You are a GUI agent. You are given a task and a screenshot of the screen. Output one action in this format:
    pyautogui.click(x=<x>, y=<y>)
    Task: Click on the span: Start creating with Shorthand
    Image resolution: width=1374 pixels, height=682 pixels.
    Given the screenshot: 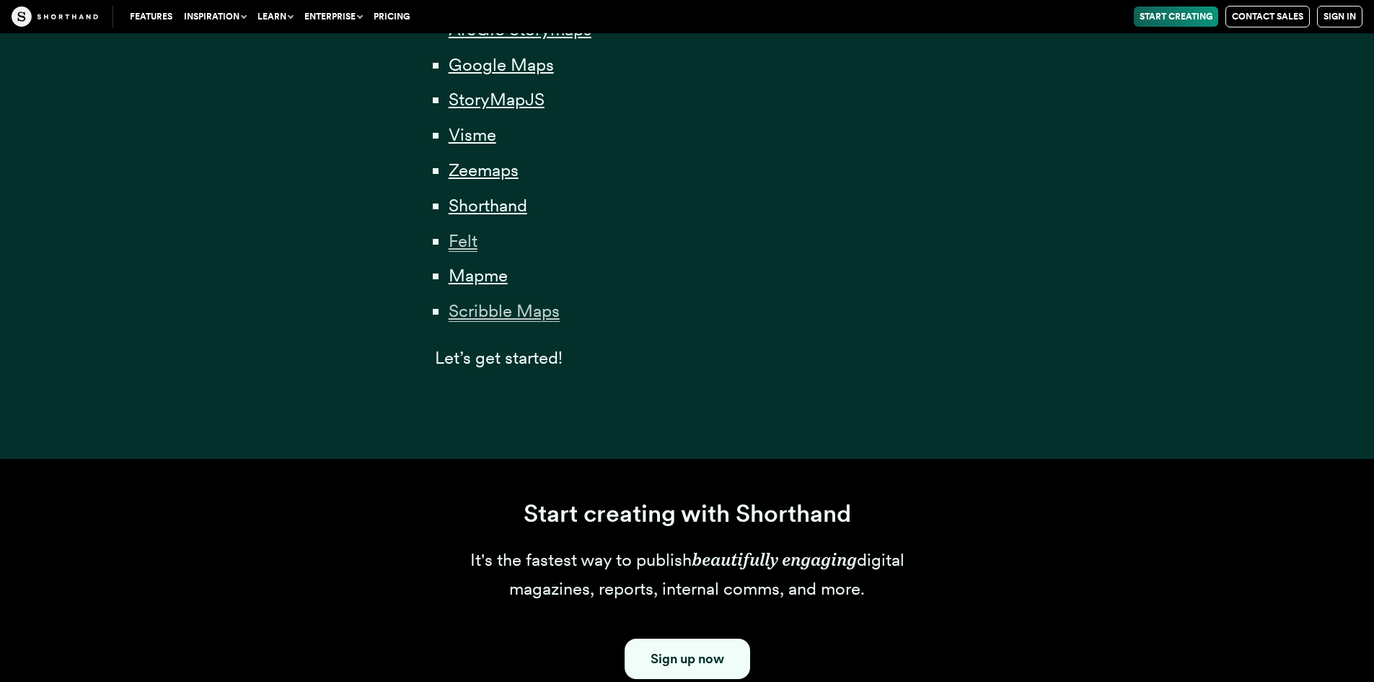 What is the action you would take?
    pyautogui.click(x=687, y=513)
    